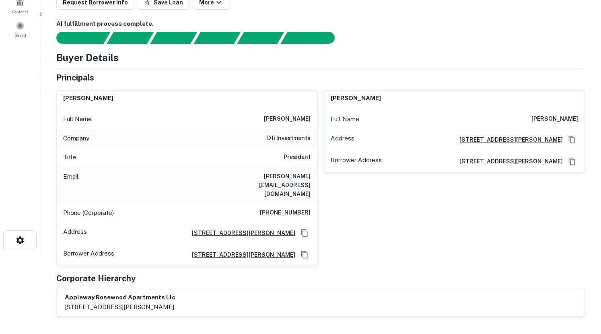 Image resolution: width=601 pixels, height=334 pixels. What do you see at coordinates (70, 157) in the screenshot?
I see `p: Title` at bounding box center [70, 157].